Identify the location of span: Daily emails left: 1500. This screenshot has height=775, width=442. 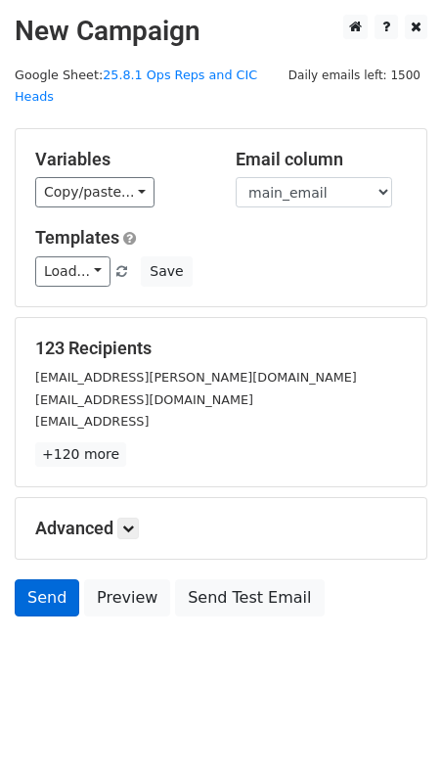
(354, 75).